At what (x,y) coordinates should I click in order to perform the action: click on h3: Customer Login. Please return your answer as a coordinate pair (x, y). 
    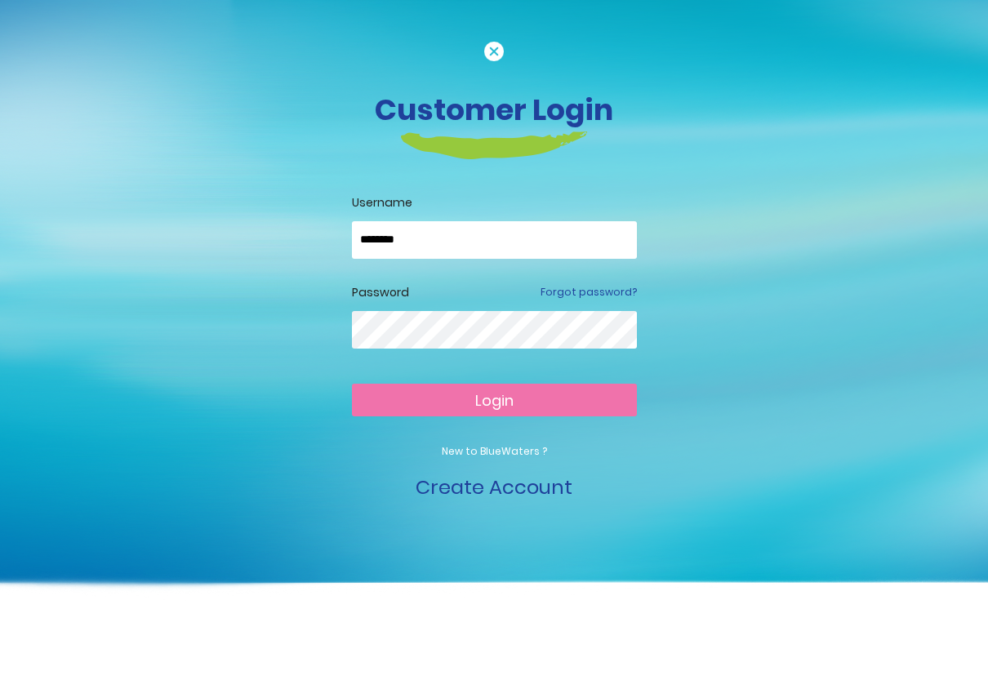
    Looking at the image, I should click on (494, 109).